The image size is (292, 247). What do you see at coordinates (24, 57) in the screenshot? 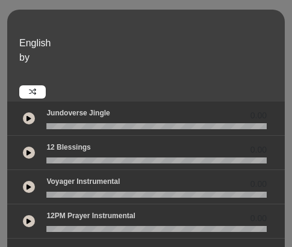
I see `span: by` at bounding box center [24, 57].